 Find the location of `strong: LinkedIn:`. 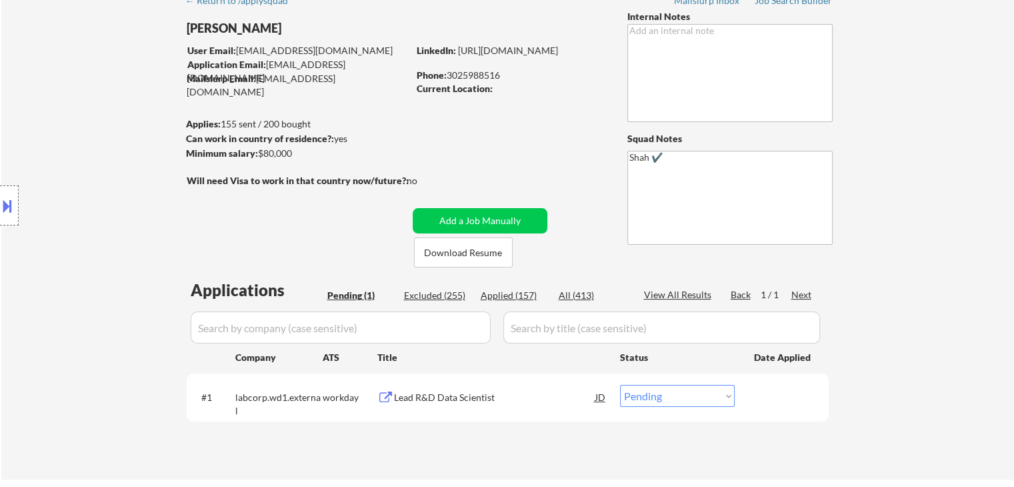

strong: LinkedIn: is located at coordinates (436, 50).